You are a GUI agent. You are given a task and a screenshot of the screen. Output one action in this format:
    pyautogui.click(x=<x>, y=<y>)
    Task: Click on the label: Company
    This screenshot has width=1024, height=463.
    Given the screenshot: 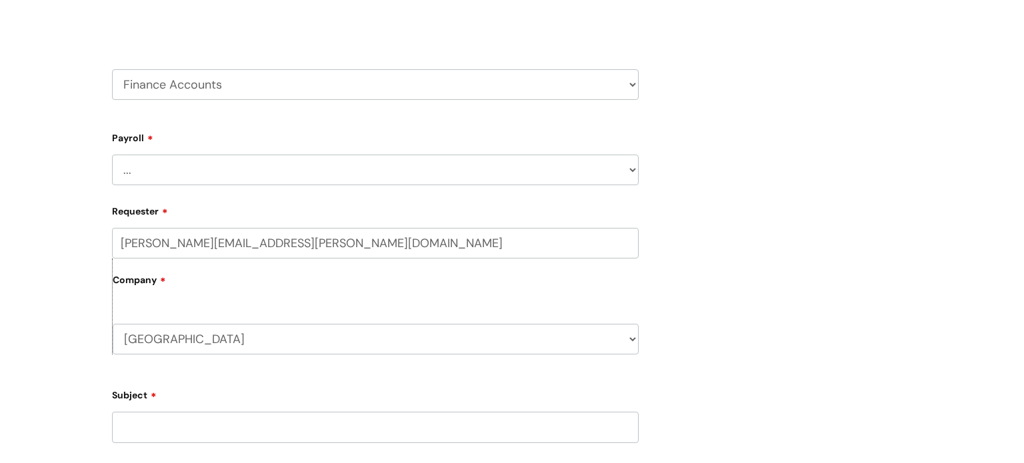 What is the action you would take?
    pyautogui.click(x=375, y=285)
    